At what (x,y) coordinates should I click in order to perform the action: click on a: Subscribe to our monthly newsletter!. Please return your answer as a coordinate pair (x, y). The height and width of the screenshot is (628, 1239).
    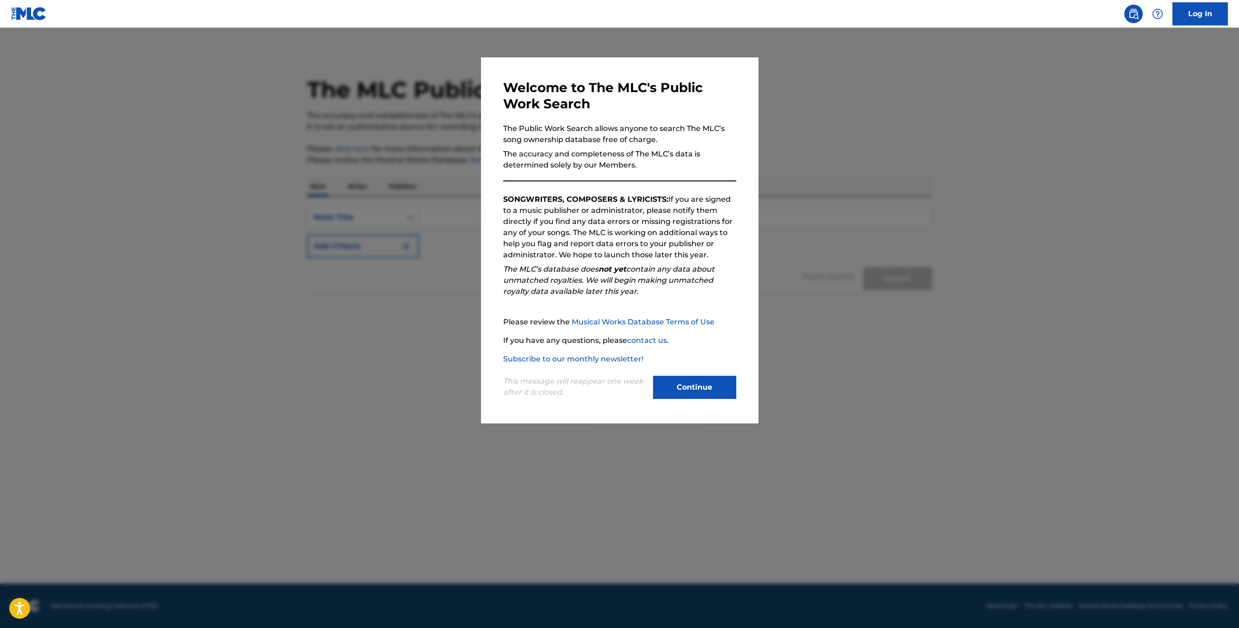
    Looking at the image, I should click on (573, 359).